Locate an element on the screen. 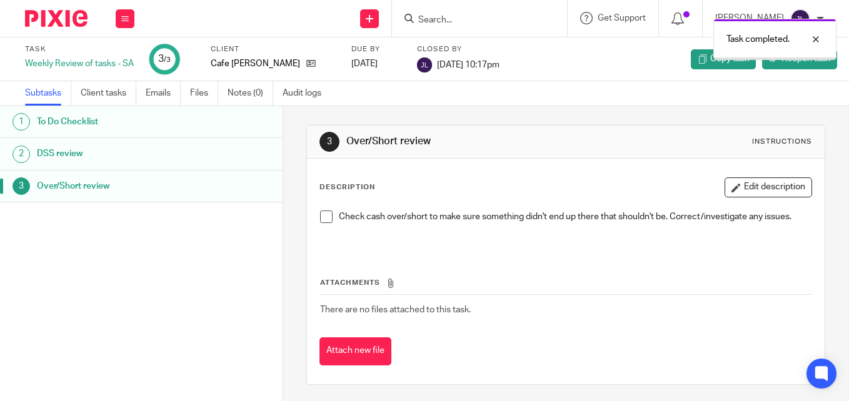 Image resolution: width=849 pixels, height=401 pixels. a: Audit logs is located at coordinates (306, 93).